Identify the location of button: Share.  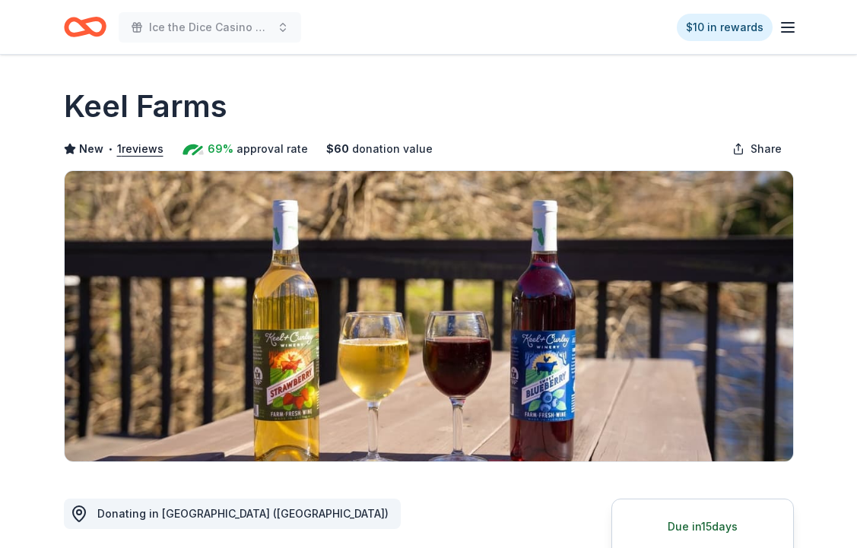
(756, 149).